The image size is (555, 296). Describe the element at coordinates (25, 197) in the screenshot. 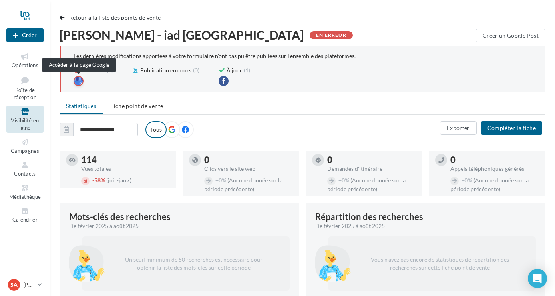

I see `span: Médiathèque` at that location.